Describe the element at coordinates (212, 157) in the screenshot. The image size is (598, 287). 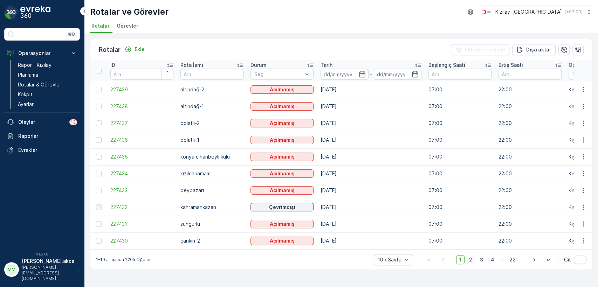
I see `p: konya cihanbeyli kulu` at that location.